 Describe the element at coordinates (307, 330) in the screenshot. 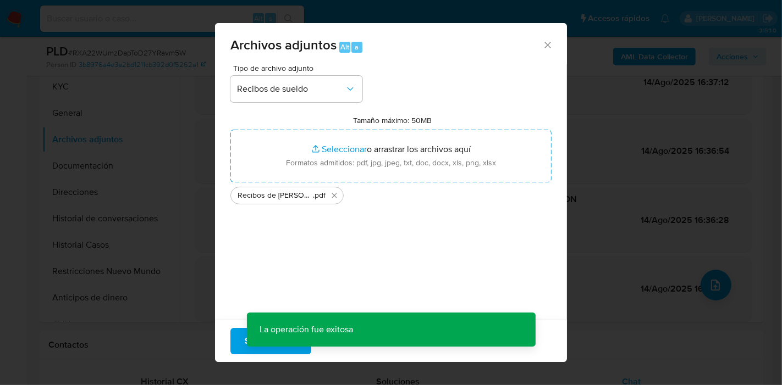

I see `p: La operación fue exitosa` at that location.